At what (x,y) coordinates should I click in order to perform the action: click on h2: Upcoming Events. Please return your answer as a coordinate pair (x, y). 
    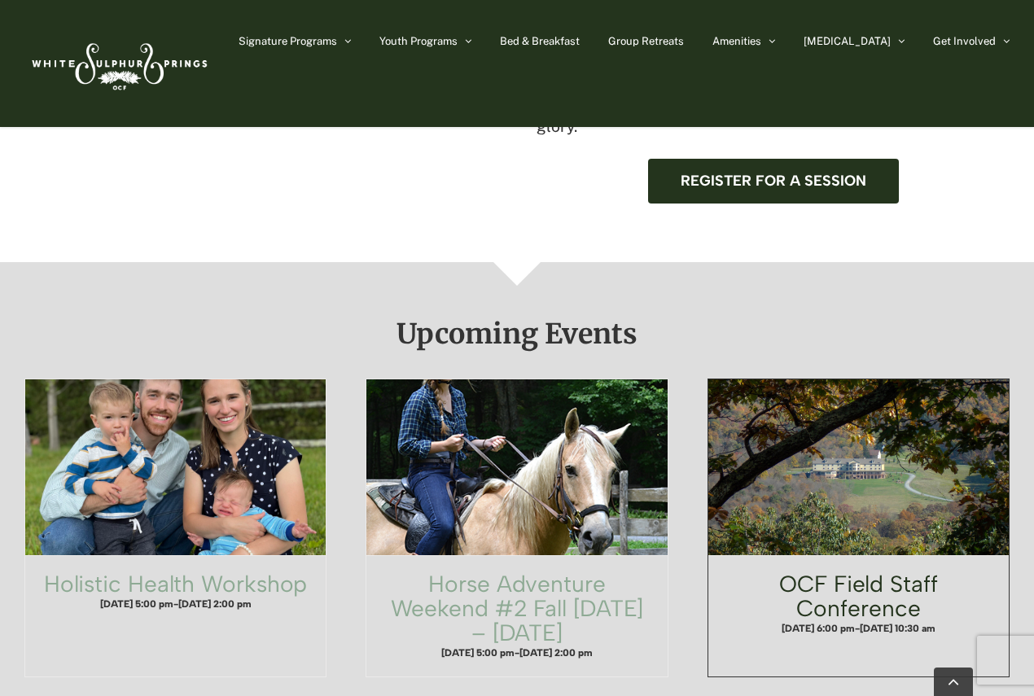
    Looking at the image, I should click on (517, 334).